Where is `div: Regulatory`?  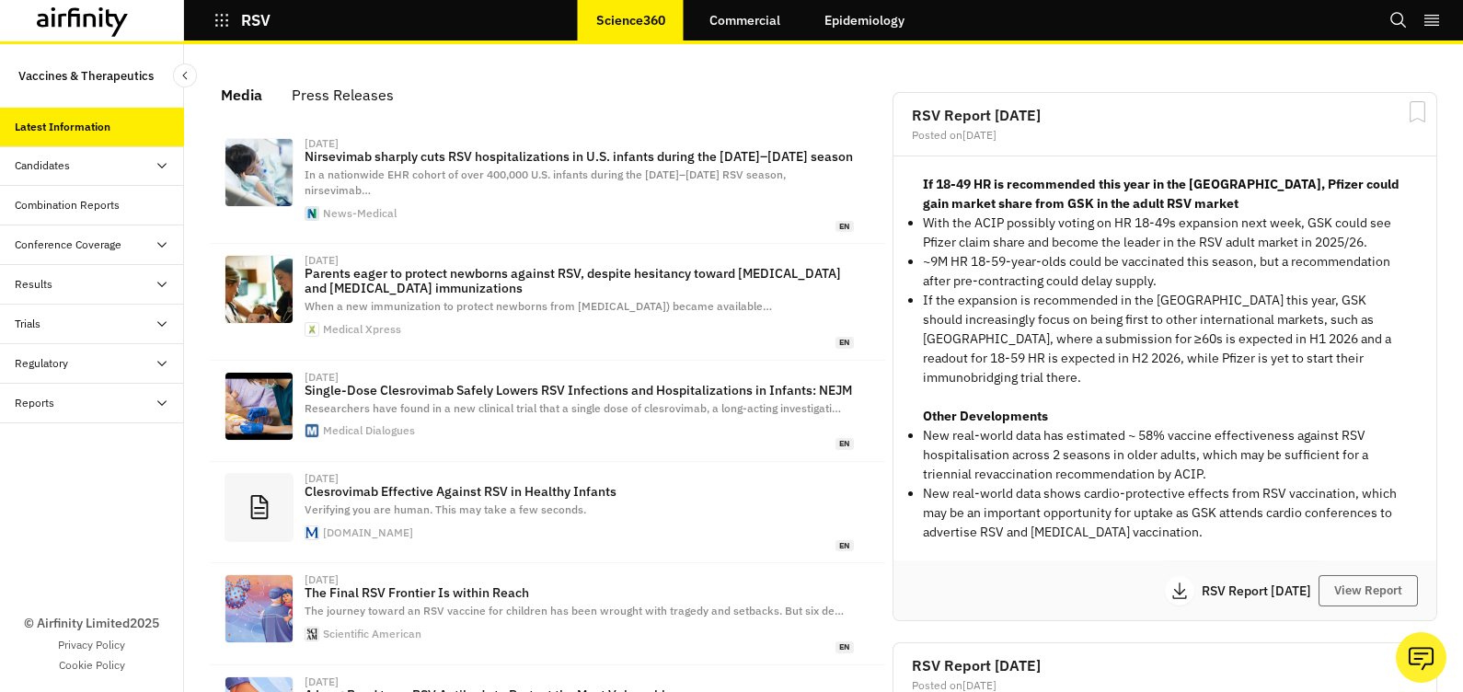
div: Regulatory is located at coordinates (41, 364).